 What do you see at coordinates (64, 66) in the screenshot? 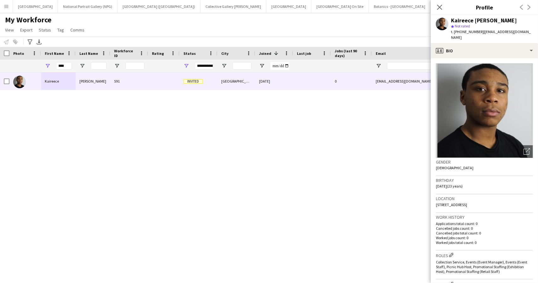
I see `input: First Name Filter Input` at bounding box center [64, 66].